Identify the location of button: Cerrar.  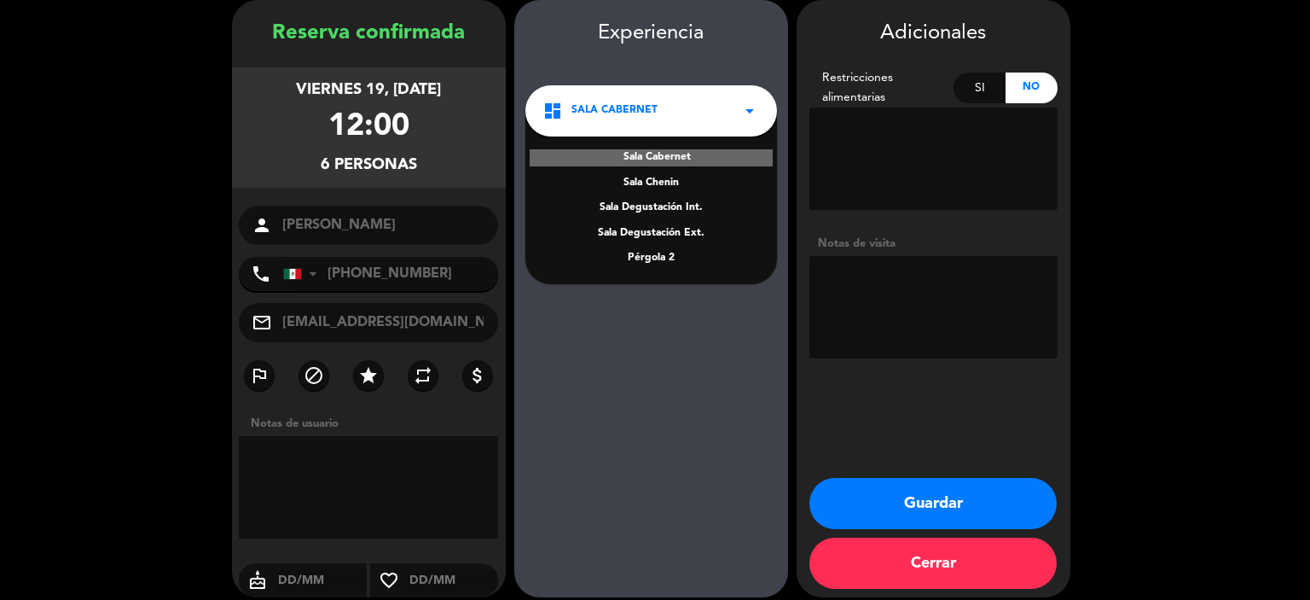
(933, 563).